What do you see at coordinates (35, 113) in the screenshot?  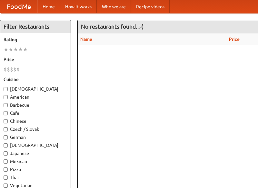 I see `label: Cafe` at bounding box center [35, 113].